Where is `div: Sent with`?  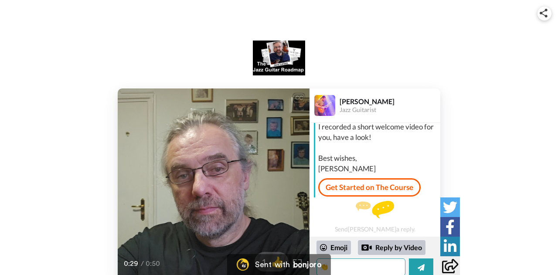
div: Sent with is located at coordinates (273, 265).